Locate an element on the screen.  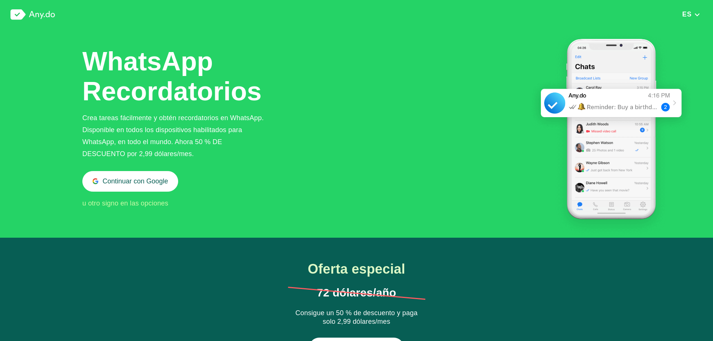
img: down is located at coordinates (697, 15).